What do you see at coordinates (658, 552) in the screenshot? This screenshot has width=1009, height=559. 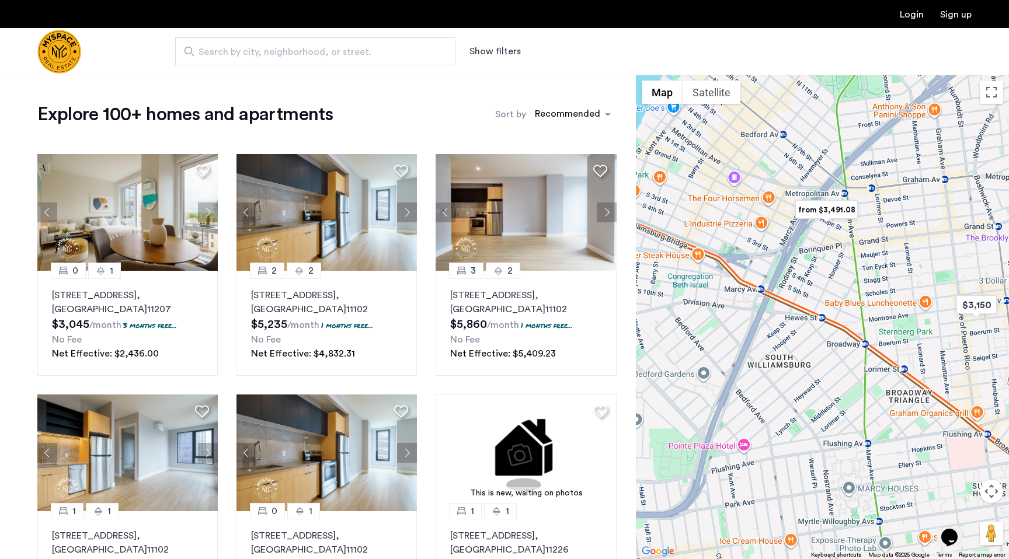 I see `a: Open this area in Google Maps (opens a new window)` at bounding box center [658, 552].